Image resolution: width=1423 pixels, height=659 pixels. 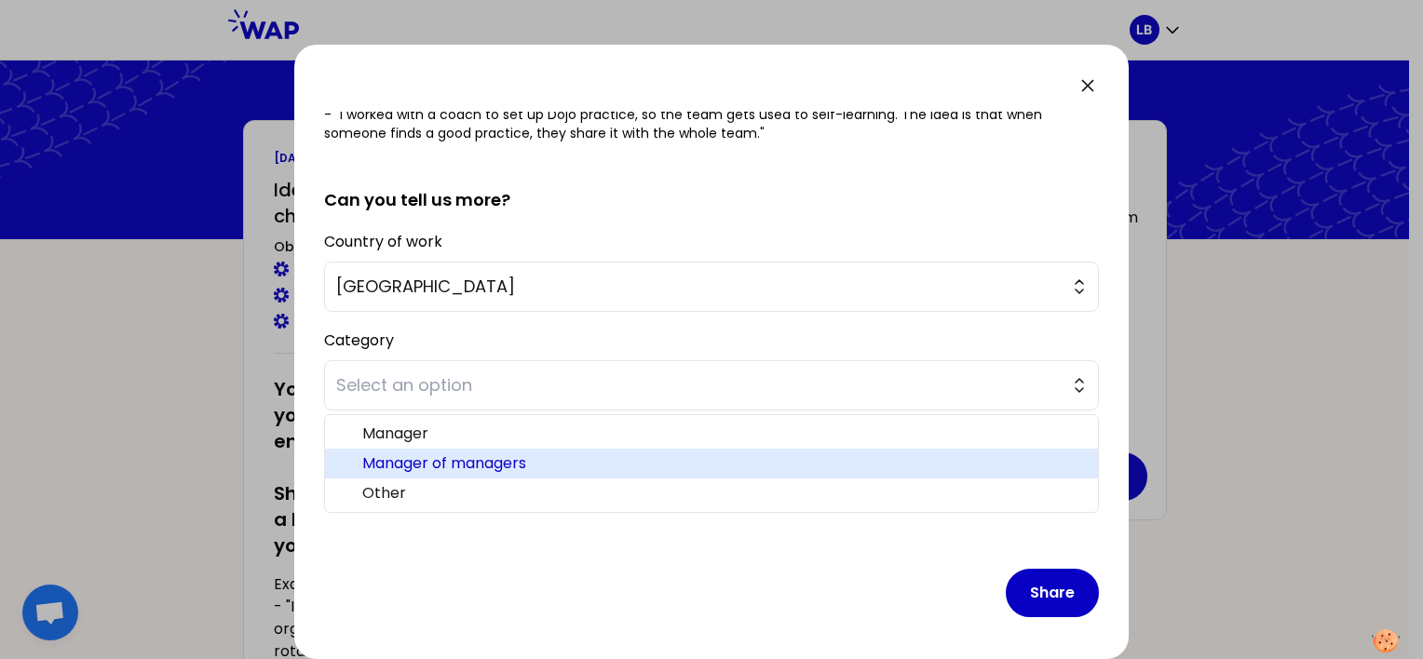 I want to click on span: Select an option, so click(x=698, y=386).